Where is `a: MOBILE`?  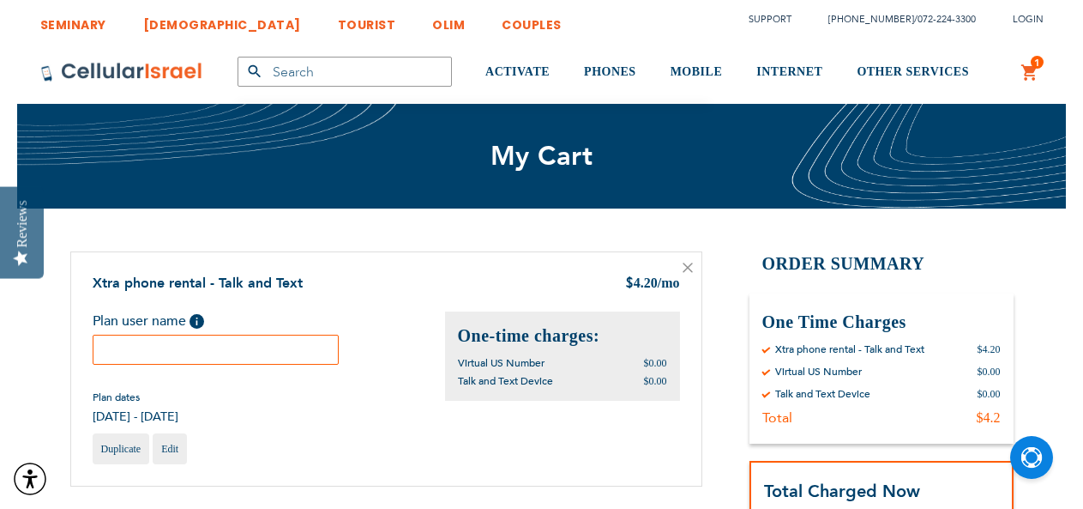
a: MOBILE is located at coordinates (696, 72).